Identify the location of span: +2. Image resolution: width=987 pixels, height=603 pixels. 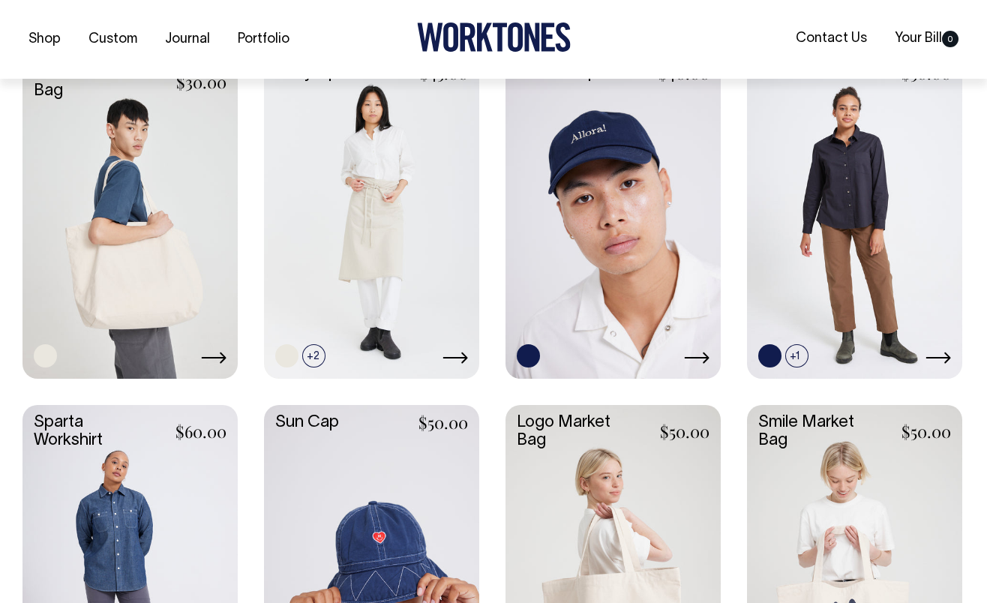
(313, 355).